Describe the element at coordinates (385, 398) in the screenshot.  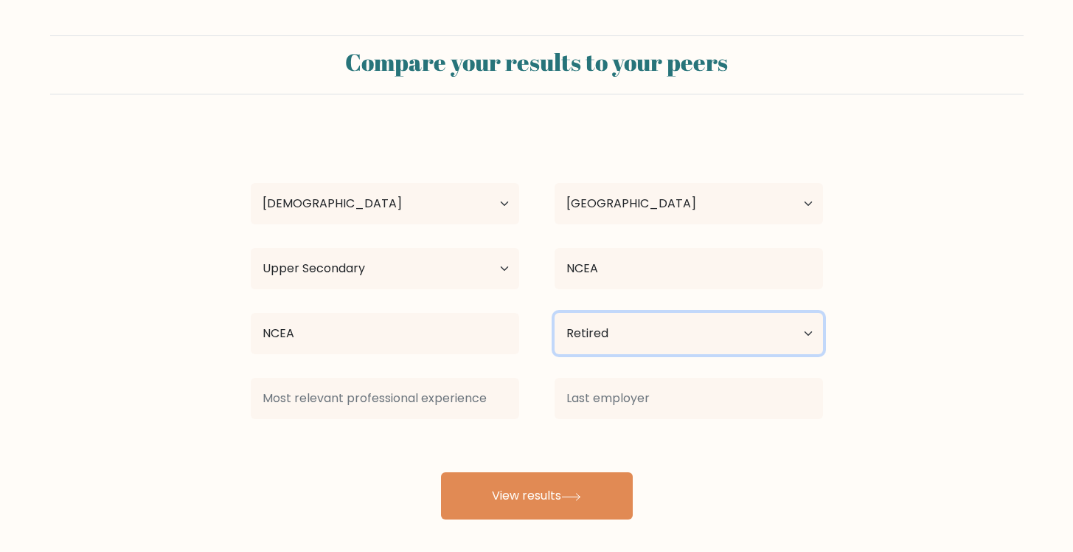
I see `input: Most relevant professional experience` at that location.